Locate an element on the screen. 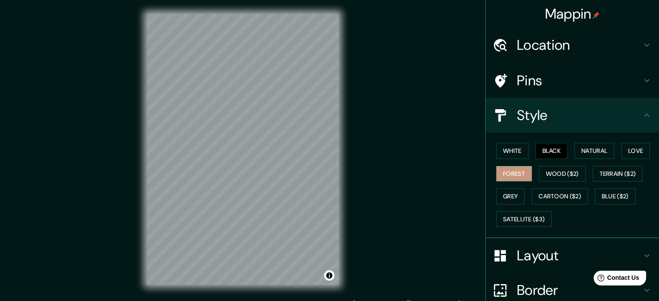 Image resolution: width=659 pixels, height=301 pixels. button: Toggle attribution is located at coordinates (329, 276).